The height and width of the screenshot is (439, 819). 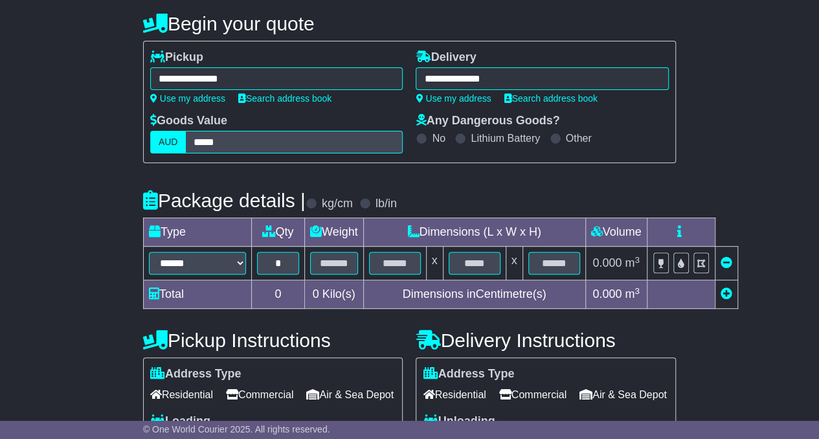 I want to click on td: Kilo(s), so click(x=333, y=295).